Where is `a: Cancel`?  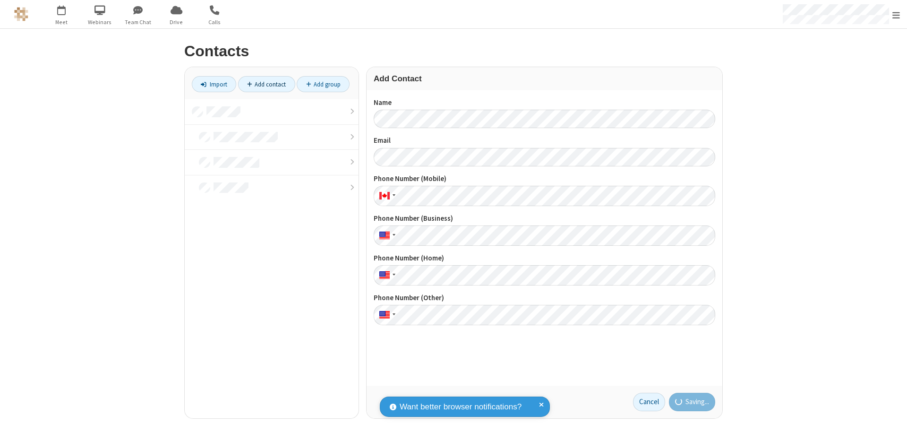
a: Cancel is located at coordinates (649, 402).